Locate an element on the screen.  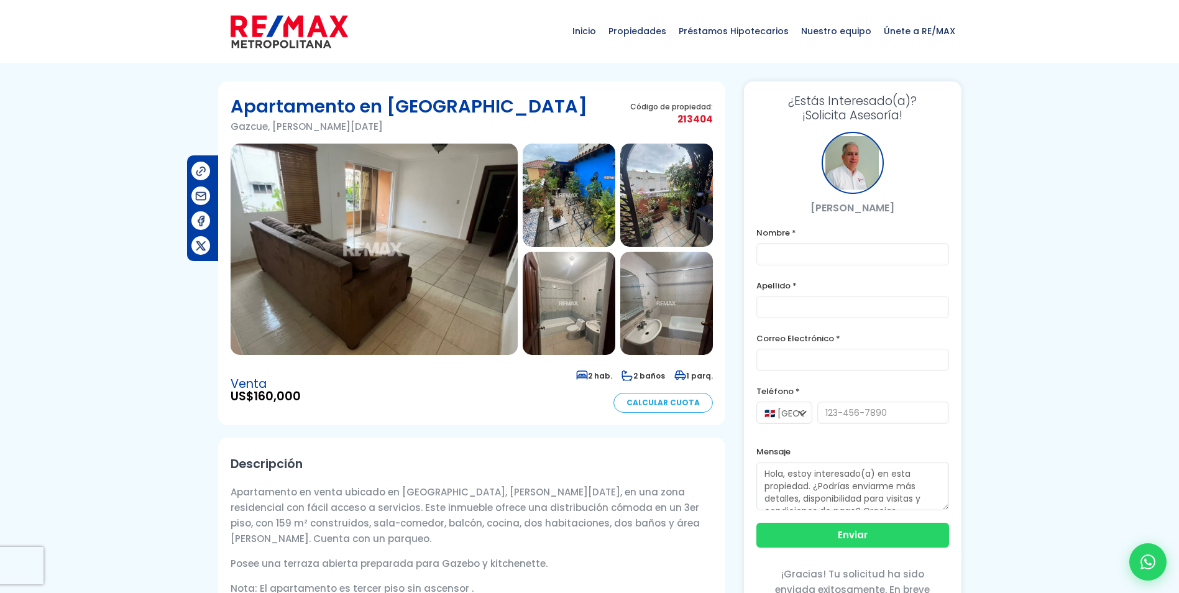
span: Nuestro equipo is located at coordinates (836, 31).